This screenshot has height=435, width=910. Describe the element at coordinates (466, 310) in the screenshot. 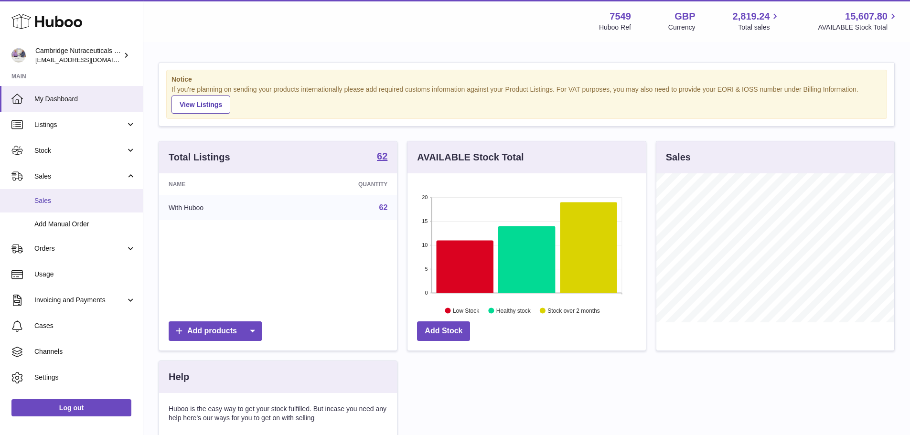

I see `text: Low Stock` at that location.